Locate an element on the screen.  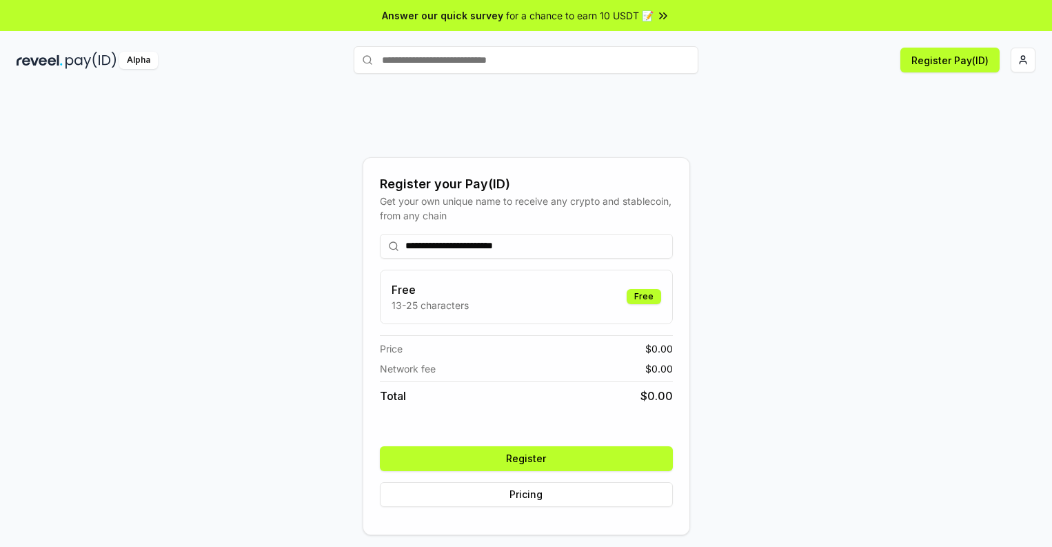
div: Get your own unique name to receive any crypto and stablecoin, from any chain is located at coordinates (526, 208).